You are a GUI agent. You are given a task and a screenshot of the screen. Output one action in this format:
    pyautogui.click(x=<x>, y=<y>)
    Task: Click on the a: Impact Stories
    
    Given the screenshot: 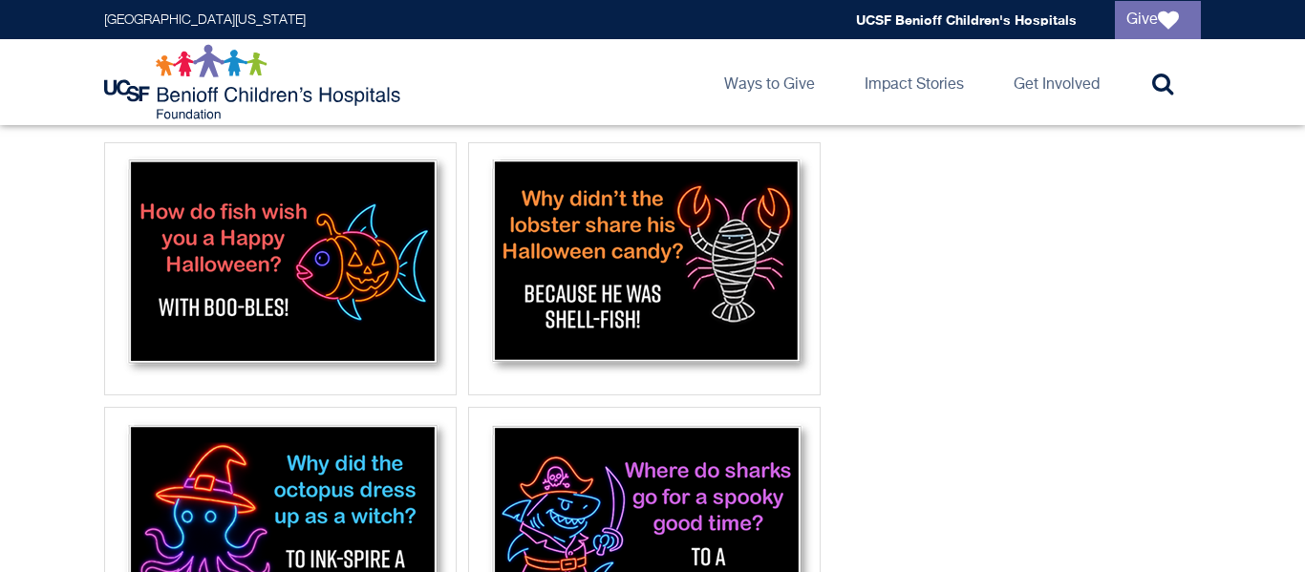 What is the action you would take?
    pyautogui.click(x=914, y=82)
    